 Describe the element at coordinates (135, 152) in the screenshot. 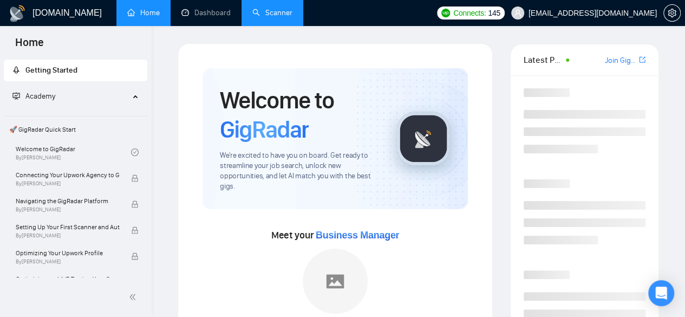

I see `span: check-circle` at that location.